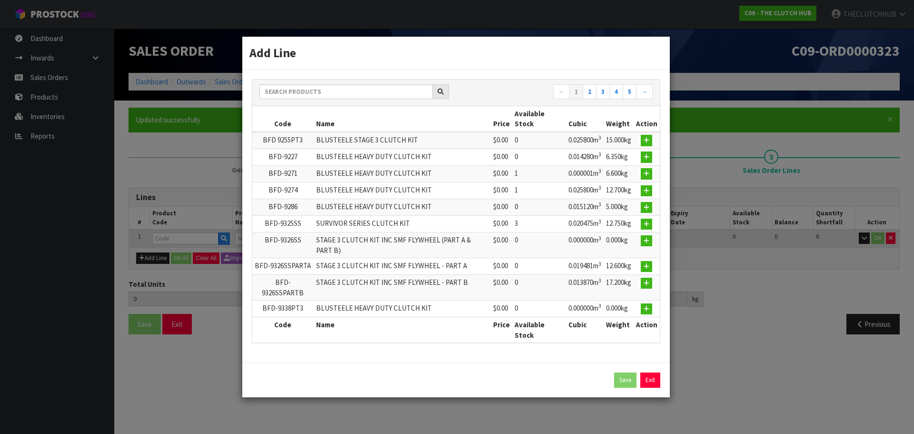 This screenshot has height=434, width=914. Describe the element at coordinates (619, 157) in the screenshot. I see `td: 6.350kg` at that location.